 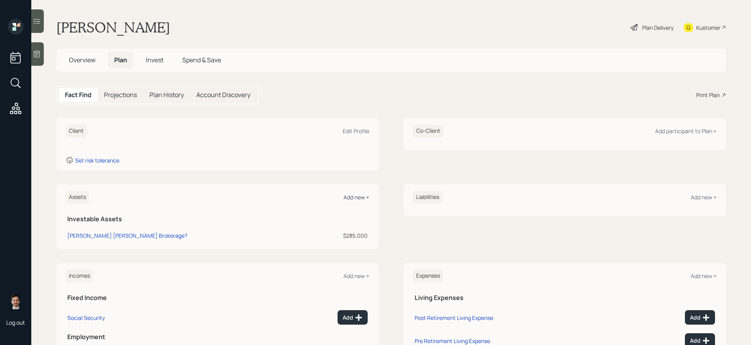 I want to click on div: Log out, so click(x=16, y=322).